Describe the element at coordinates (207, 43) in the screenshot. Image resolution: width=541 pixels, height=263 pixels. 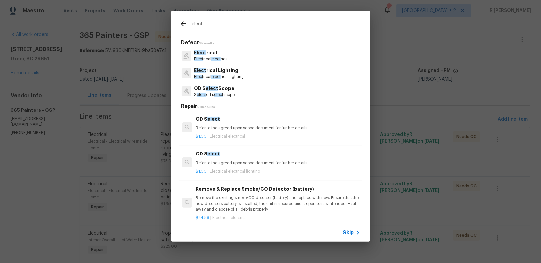
I see `span: 3 Results` at that location.